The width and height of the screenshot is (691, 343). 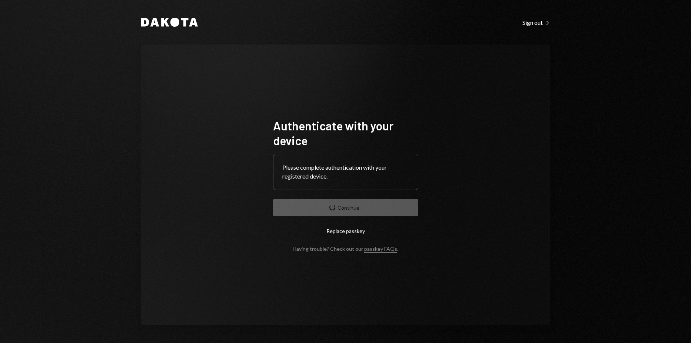 I want to click on div: Please complete authentication with your registered device., so click(x=346, y=172).